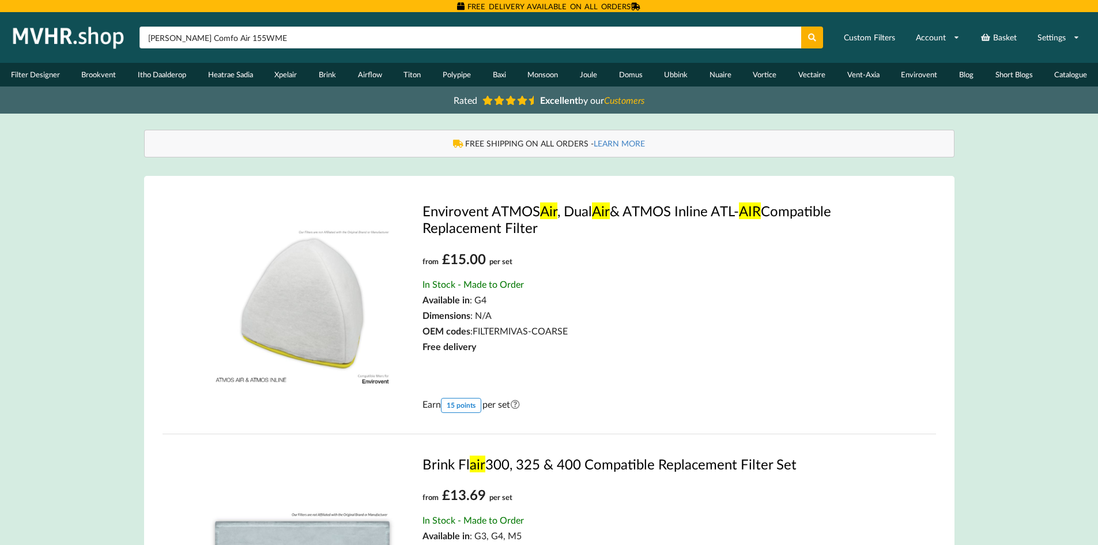 This screenshot has height=545, width=1098. I want to click on img: Envirovent_ATMOS_Air.jpg, so click(302, 306).